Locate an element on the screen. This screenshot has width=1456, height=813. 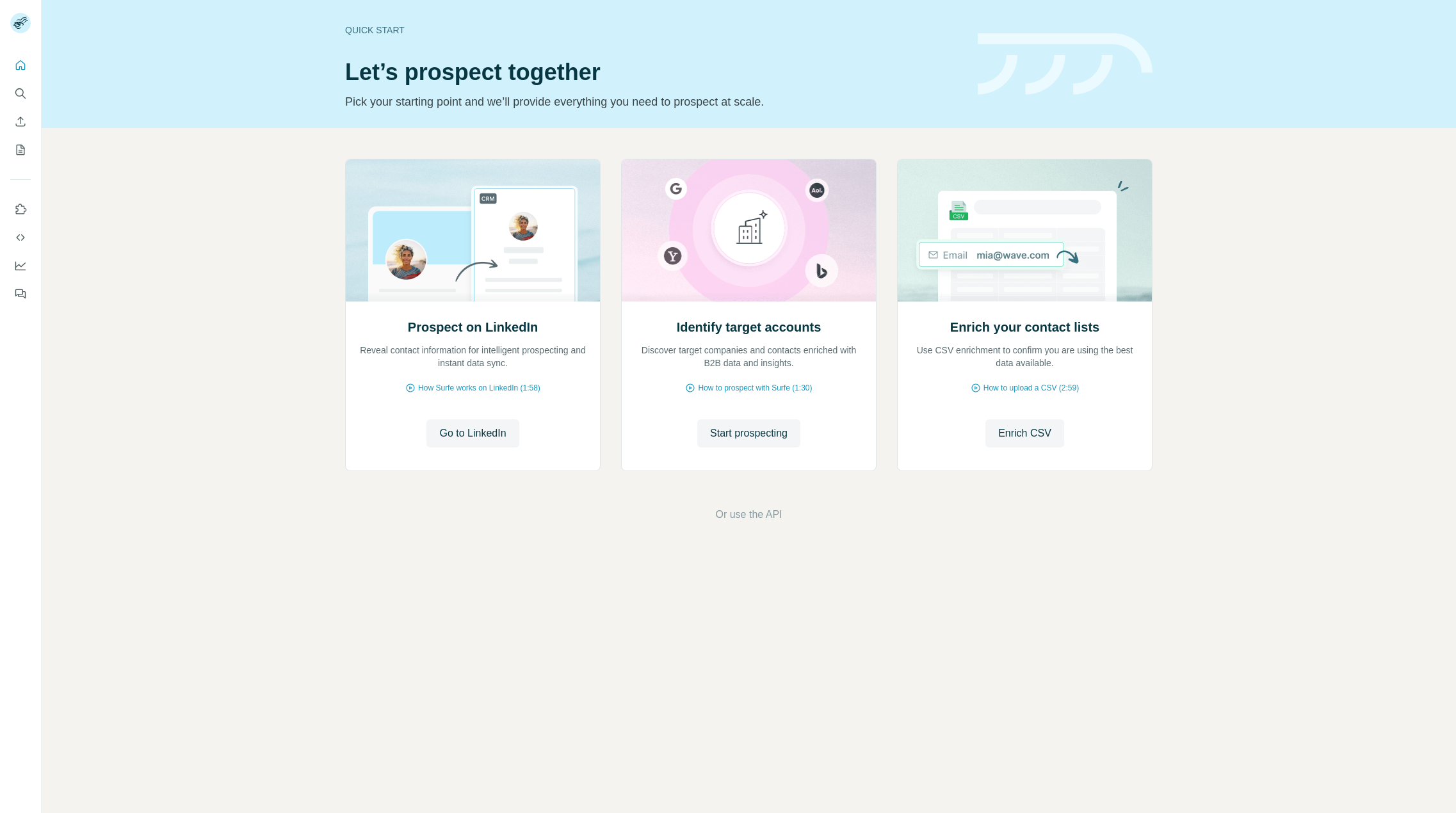
img: Identify target accounts is located at coordinates (748, 230).